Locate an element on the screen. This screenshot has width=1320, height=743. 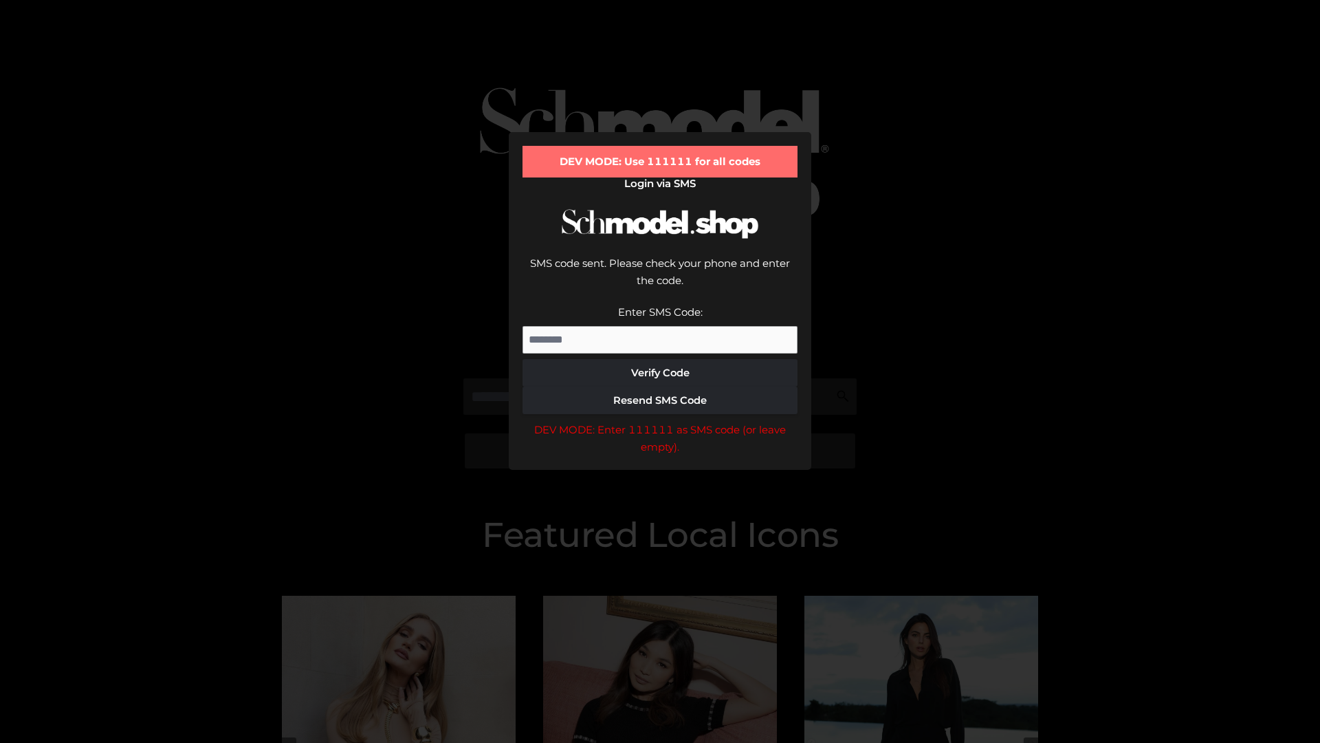
button: Verify Code is located at coordinates (660, 373).